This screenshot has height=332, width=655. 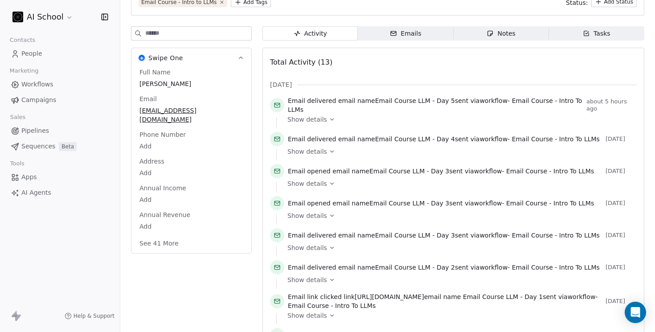 I want to click on span: Email Course LLM - Day 1, so click(x=502, y=297).